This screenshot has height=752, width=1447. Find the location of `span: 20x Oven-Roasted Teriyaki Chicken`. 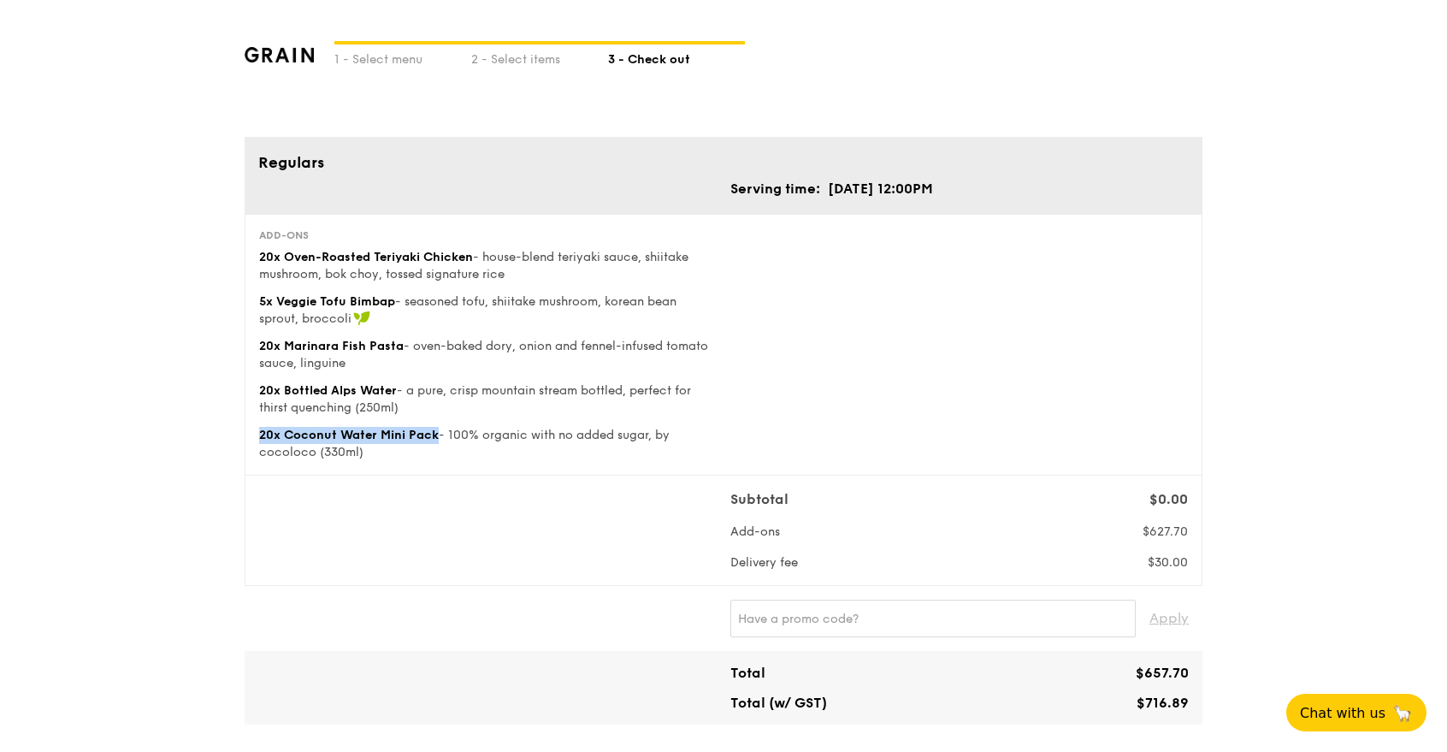

span: 20x Oven-Roasted Teriyaki Chicken is located at coordinates (366, 257).